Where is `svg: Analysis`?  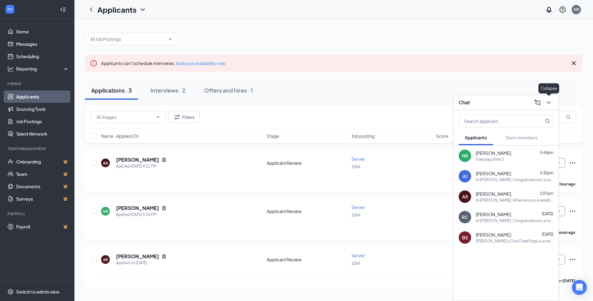
svg: Analysis is located at coordinates (11, 69).